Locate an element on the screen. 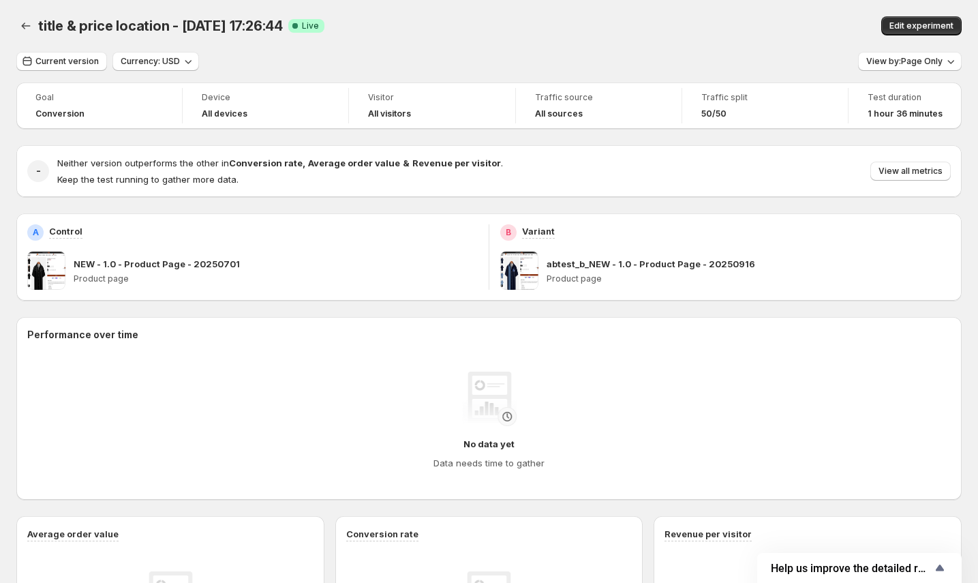 The width and height of the screenshot is (978, 583). span: Traffic source is located at coordinates (599, 97).